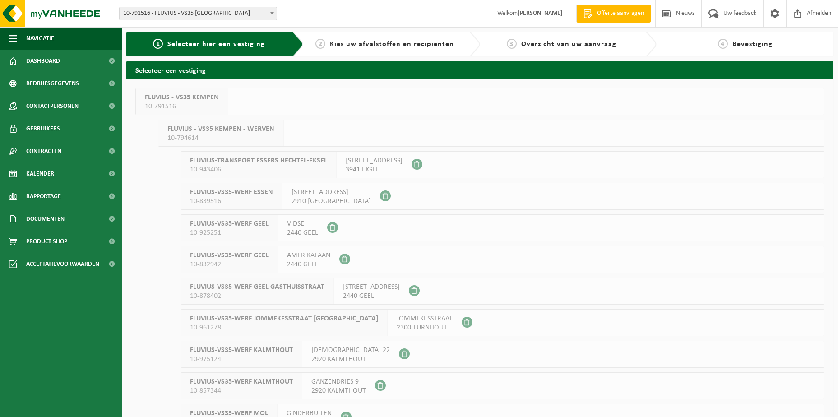 The width and height of the screenshot is (838, 417). What do you see at coordinates (221, 129) in the screenshot?
I see `span: FLUVIUS - VS35 KEMPEN - WERVEN` at bounding box center [221, 129].